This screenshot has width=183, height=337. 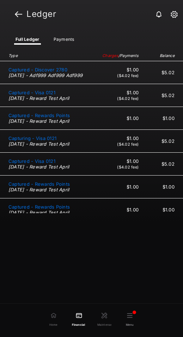 I want to click on a: Payments, so click(x=64, y=40).